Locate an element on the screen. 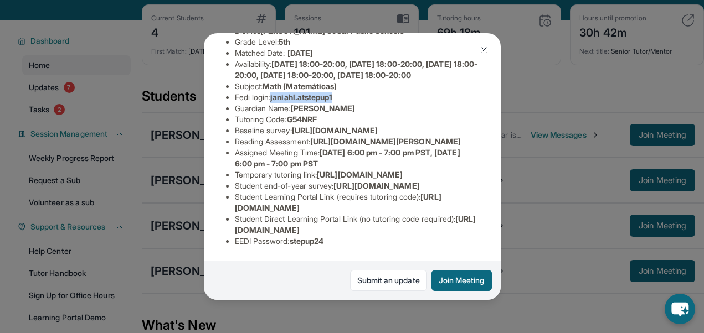 Image resolution: width=704 pixels, height=333 pixels. button: chat-button is located at coordinates (680, 309).